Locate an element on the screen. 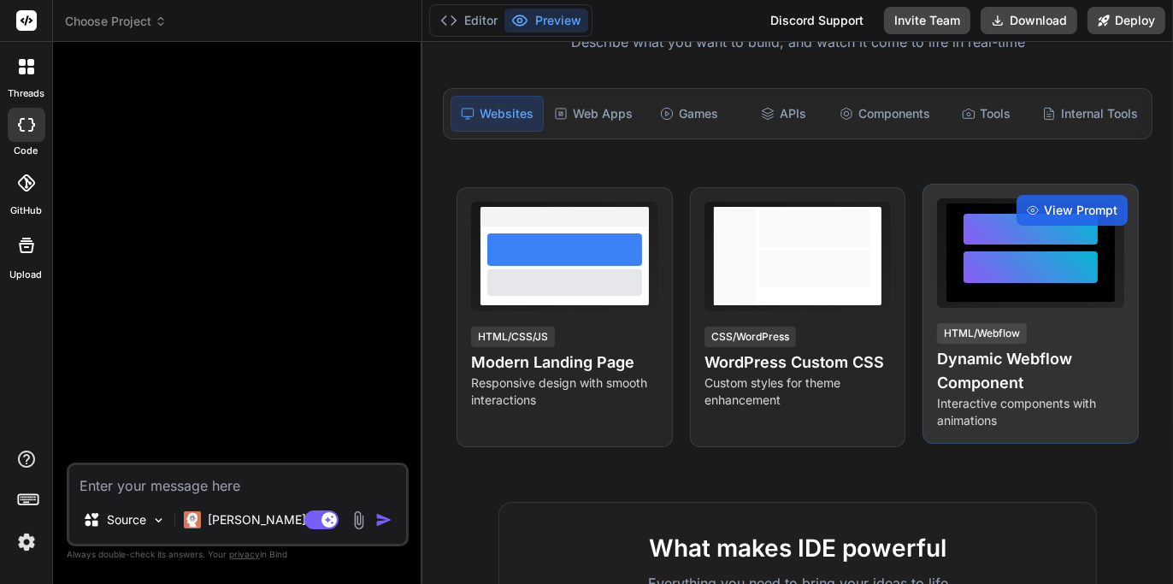 This screenshot has width=1173, height=584. p: Interactive components with animations is located at coordinates (1030, 412).